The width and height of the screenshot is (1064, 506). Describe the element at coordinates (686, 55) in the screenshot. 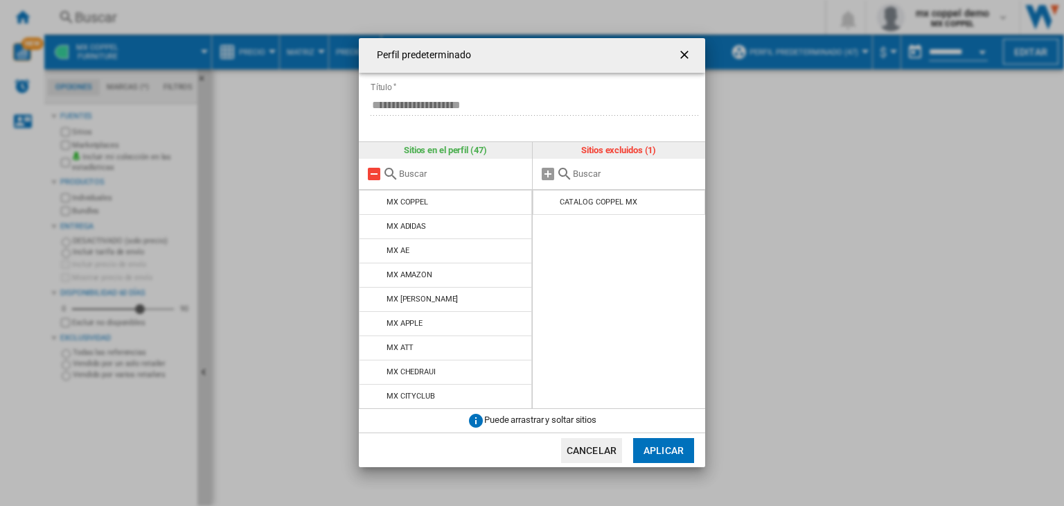

I see `button: getI18NText('BUTTONS.CLOSE_DIALOG')` at that location.